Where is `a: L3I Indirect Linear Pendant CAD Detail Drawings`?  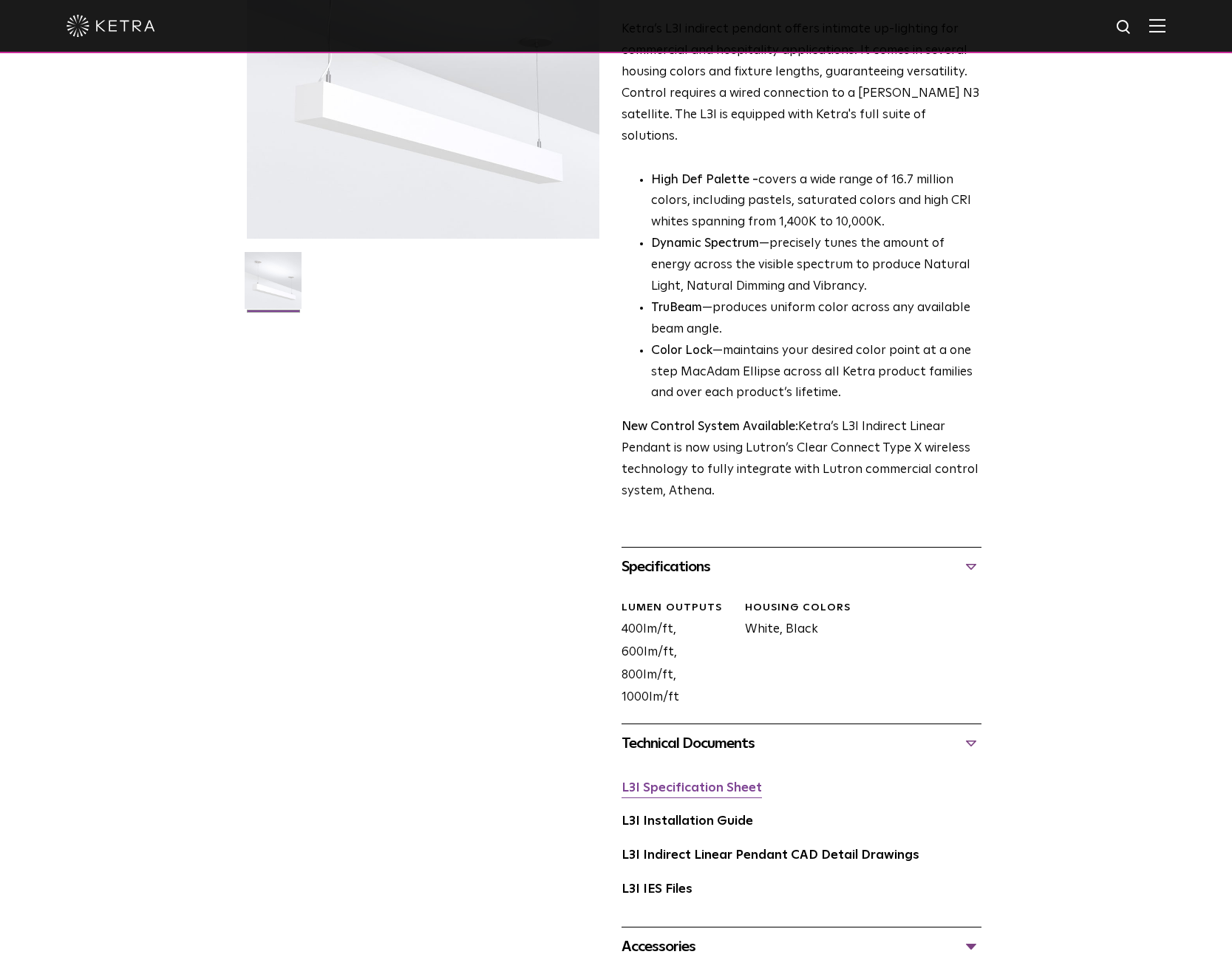 a: L3I Indirect Linear Pendant CAD Detail Drawings is located at coordinates (770, 855).